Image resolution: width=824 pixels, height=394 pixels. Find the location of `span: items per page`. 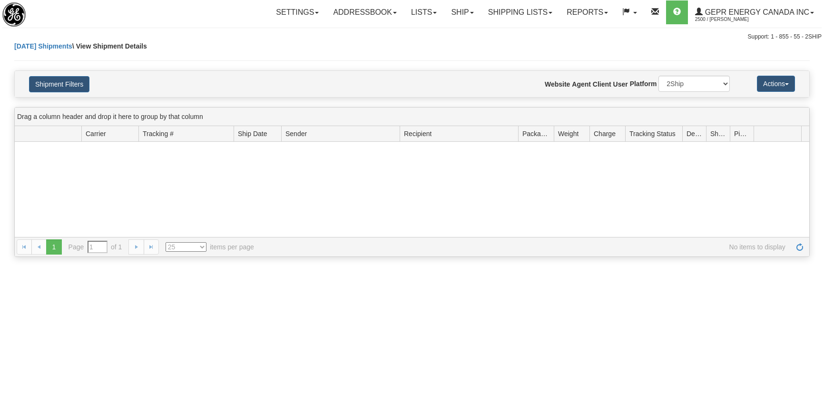

span: items per page is located at coordinates (210, 247).